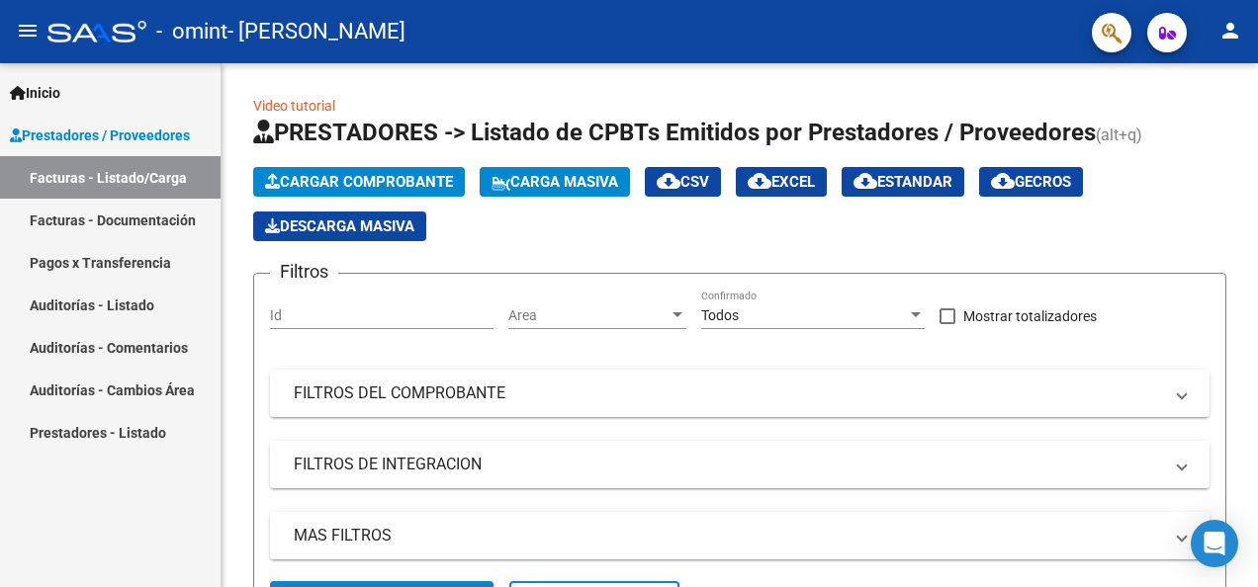 This screenshot has width=1258, height=587. I want to click on app-download-masive: Descarga masiva de comprobantes (adjuntos), so click(339, 226).